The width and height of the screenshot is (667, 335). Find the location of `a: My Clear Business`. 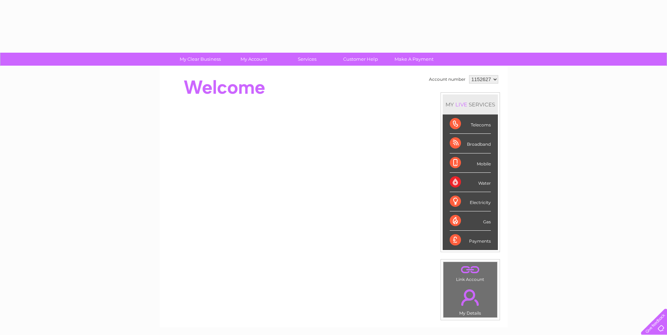

a: My Clear Business is located at coordinates (200, 59).